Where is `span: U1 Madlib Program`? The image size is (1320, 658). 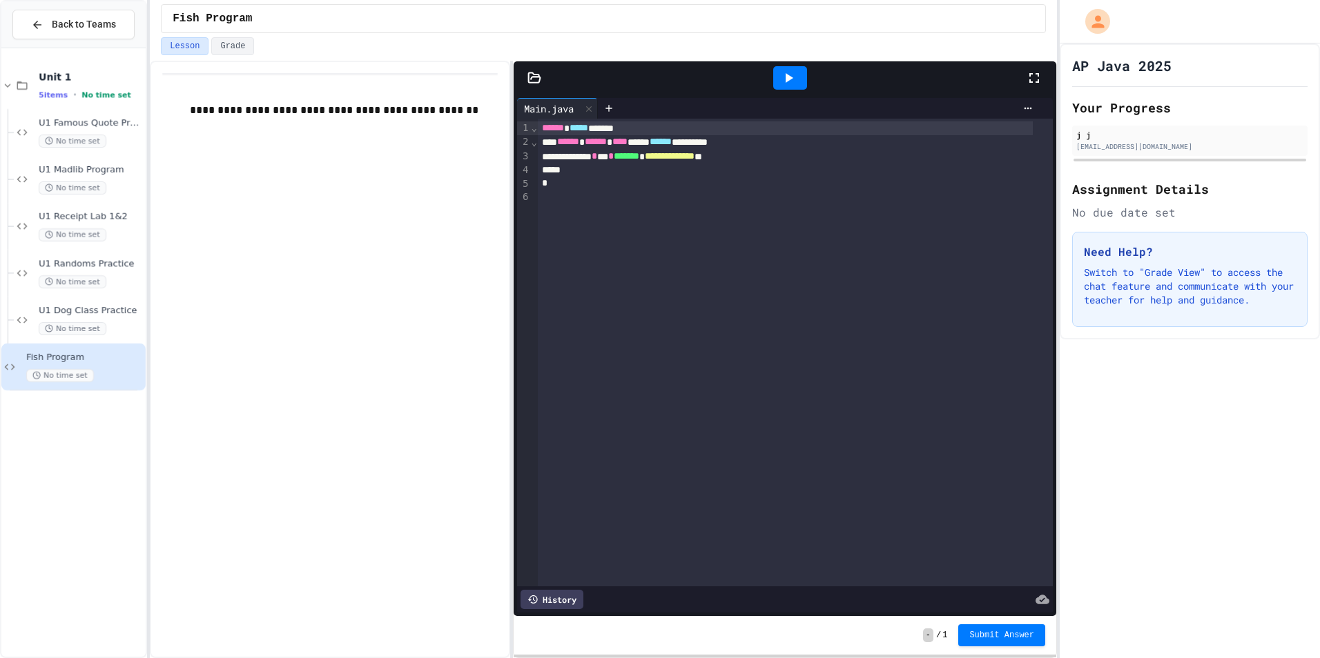
span: U1 Madlib Program is located at coordinates (90, 170).